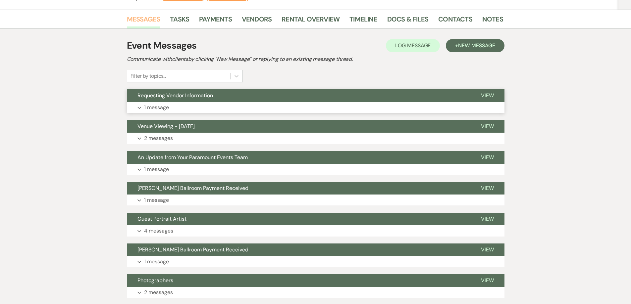 The image size is (631, 304). What do you see at coordinates (412, 46) in the screenshot?
I see `button: Log Message` at bounding box center [412, 46].